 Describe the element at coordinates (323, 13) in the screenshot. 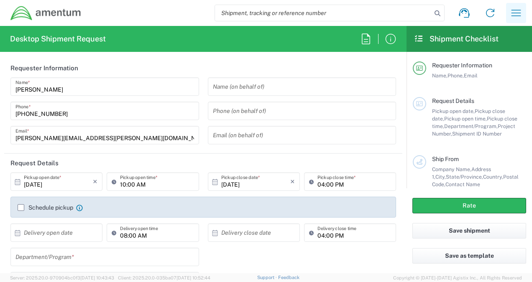

I see `input: Shipment, tracking or reference number` at that location.